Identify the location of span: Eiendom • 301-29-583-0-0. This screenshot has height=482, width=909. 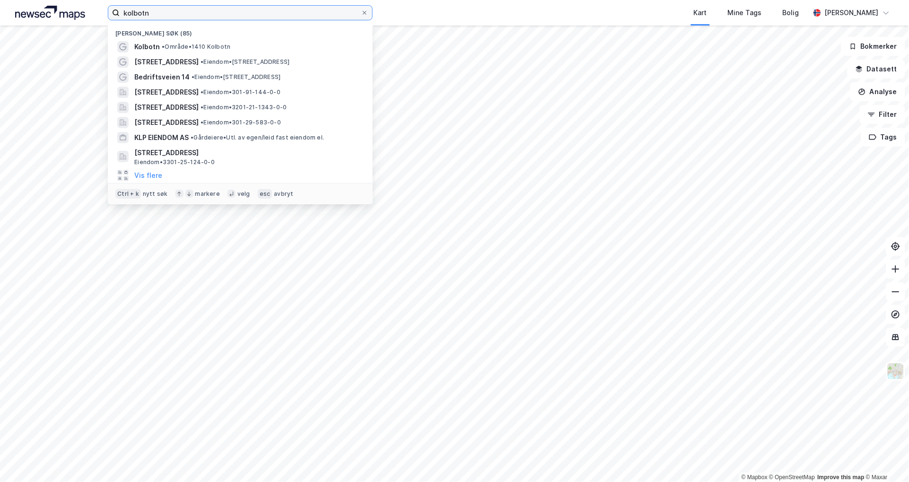
(241, 123).